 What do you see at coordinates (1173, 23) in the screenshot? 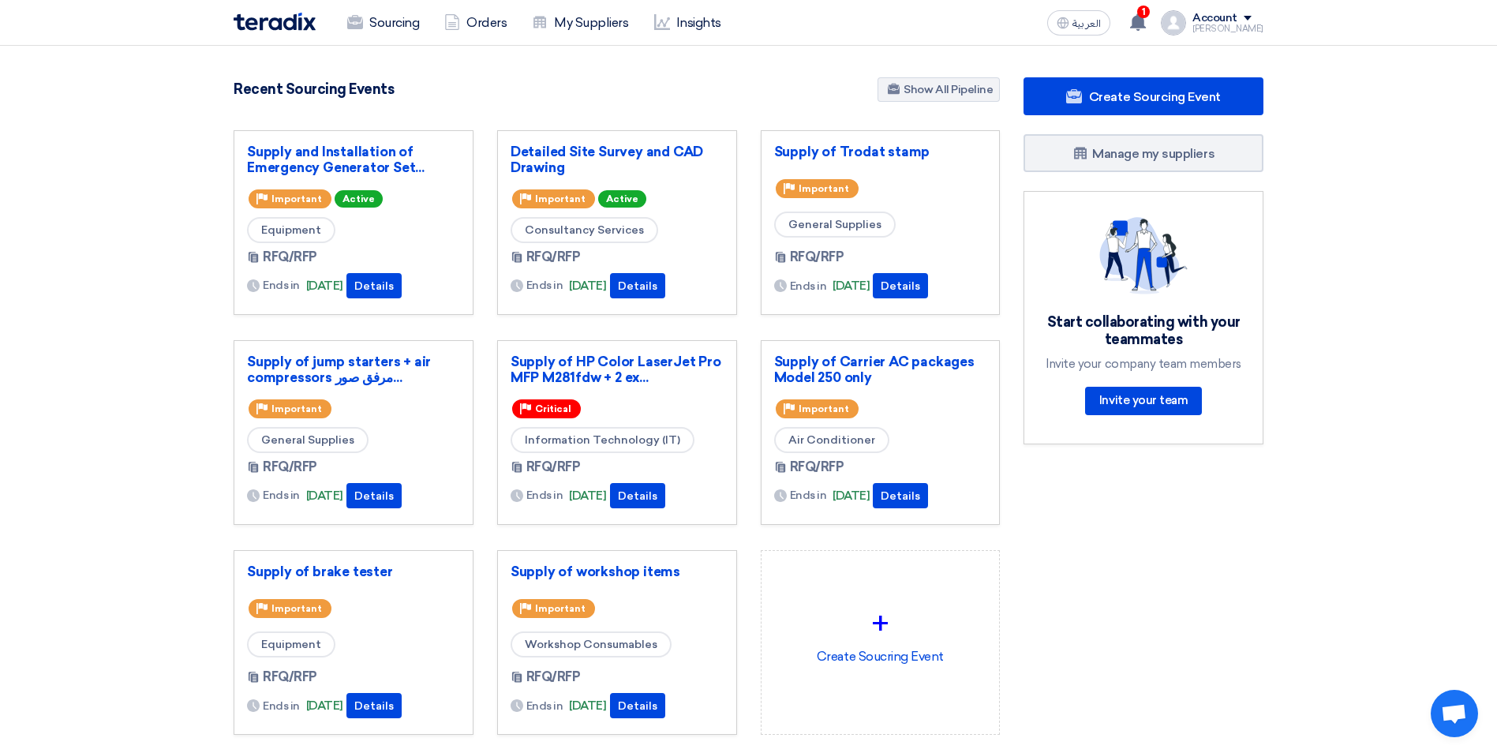
I see `img: profile_test.png` at bounding box center [1173, 23].